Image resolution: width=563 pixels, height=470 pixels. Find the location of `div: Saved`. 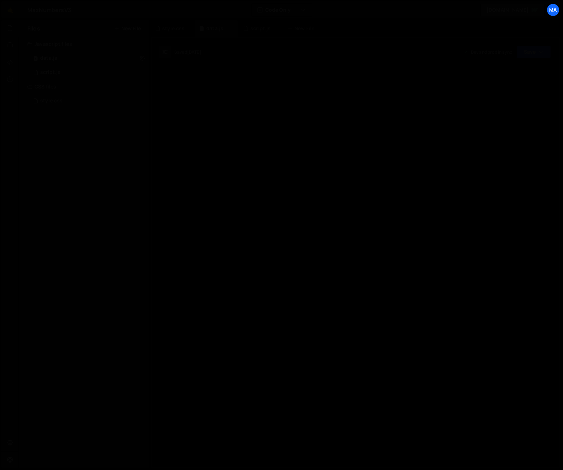

div: Saved is located at coordinates (188, 52).